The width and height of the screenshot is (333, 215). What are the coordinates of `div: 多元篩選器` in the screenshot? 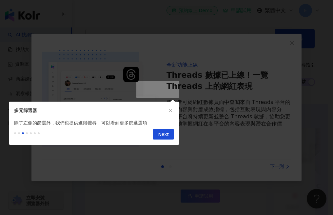 It's located at (90, 111).